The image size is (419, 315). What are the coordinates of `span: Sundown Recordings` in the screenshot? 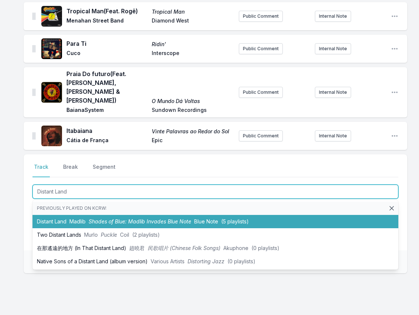 It's located at (192, 111).